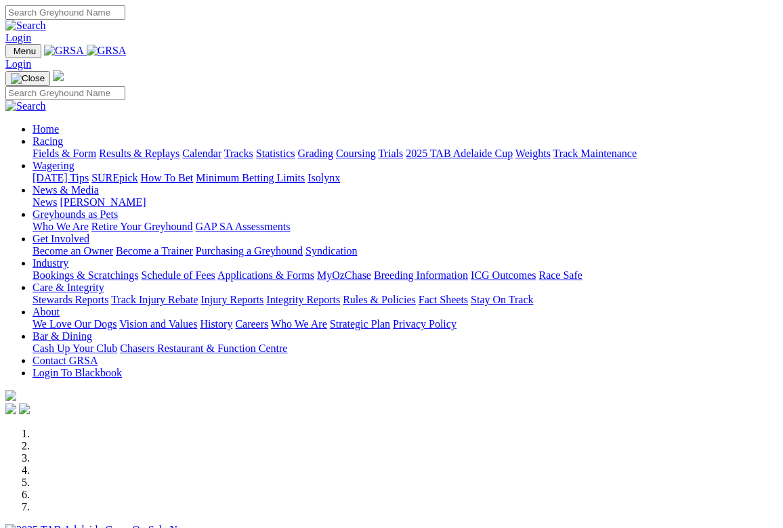 The image size is (783, 528). What do you see at coordinates (405, 251) in the screenshot?
I see `div: Get Involved` at bounding box center [405, 251].